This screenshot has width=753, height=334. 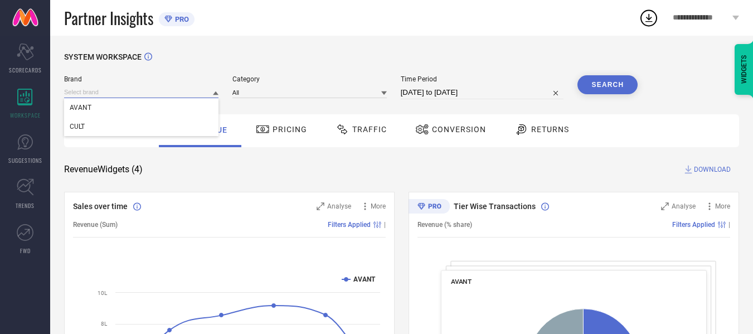 What do you see at coordinates (25, 205) in the screenshot?
I see `span: TRENDS` at bounding box center [25, 205].